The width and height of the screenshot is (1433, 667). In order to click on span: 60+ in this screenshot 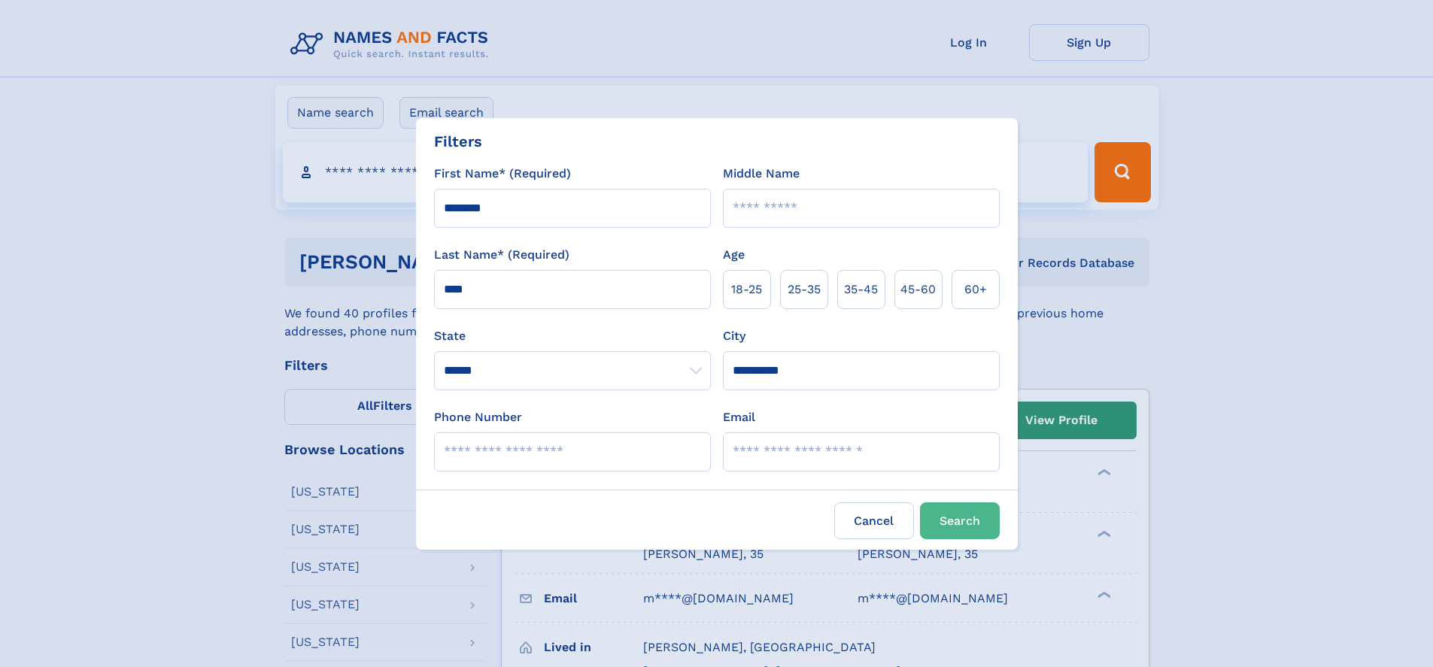, I will do `click(975, 290)`.